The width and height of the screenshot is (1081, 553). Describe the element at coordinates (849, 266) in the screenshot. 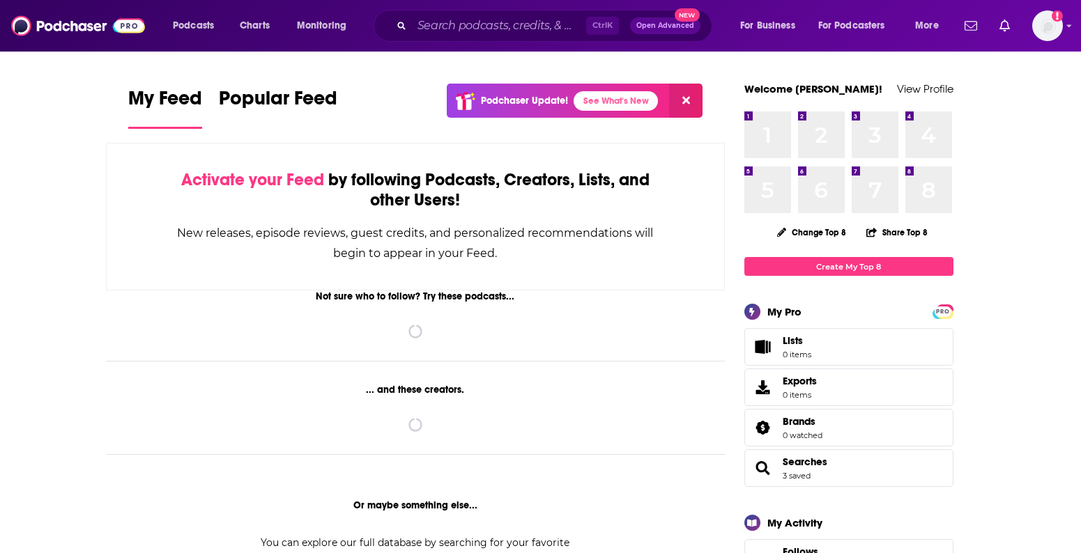

I see `a: Create My Top 8` at that location.